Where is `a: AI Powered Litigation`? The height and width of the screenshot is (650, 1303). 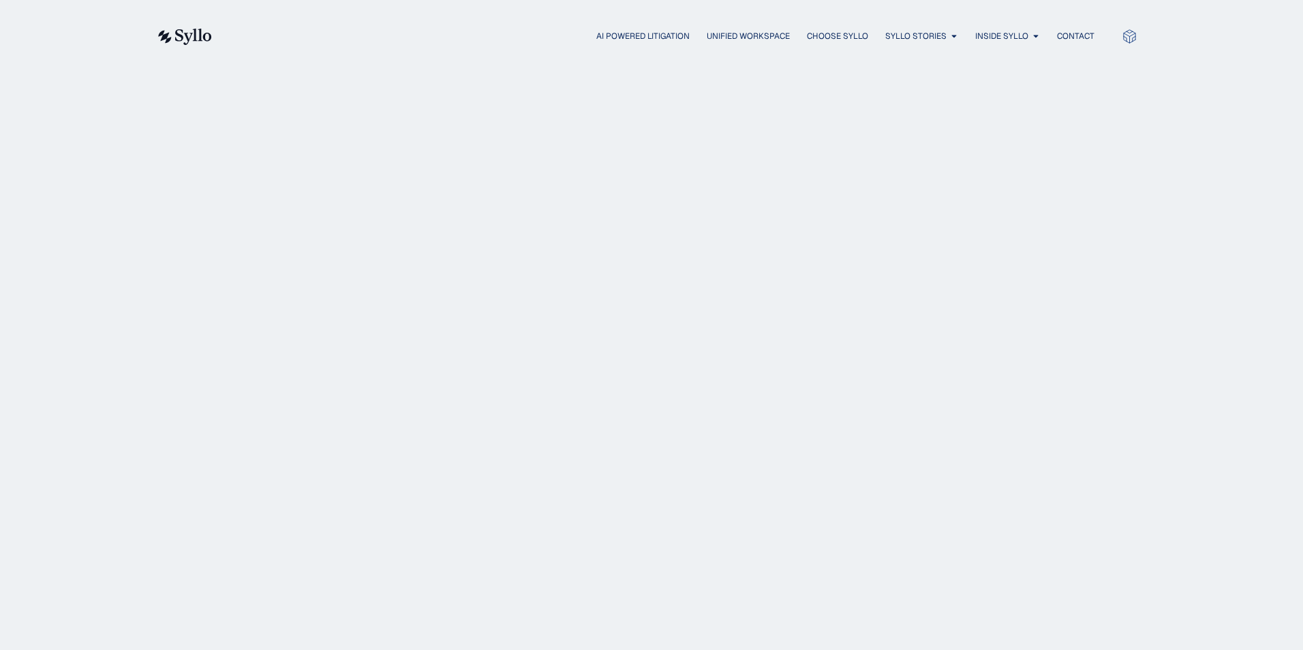 a: AI Powered Litigation is located at coordinates (642, 36).